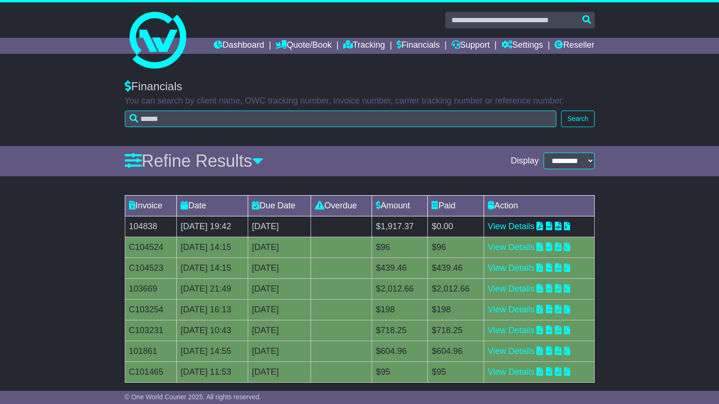 This screenshot has width=719, height=404. What do you see at coordinates (578, 119) in the screenshot?
I see `button: Search` at bounding box center [578, 119].